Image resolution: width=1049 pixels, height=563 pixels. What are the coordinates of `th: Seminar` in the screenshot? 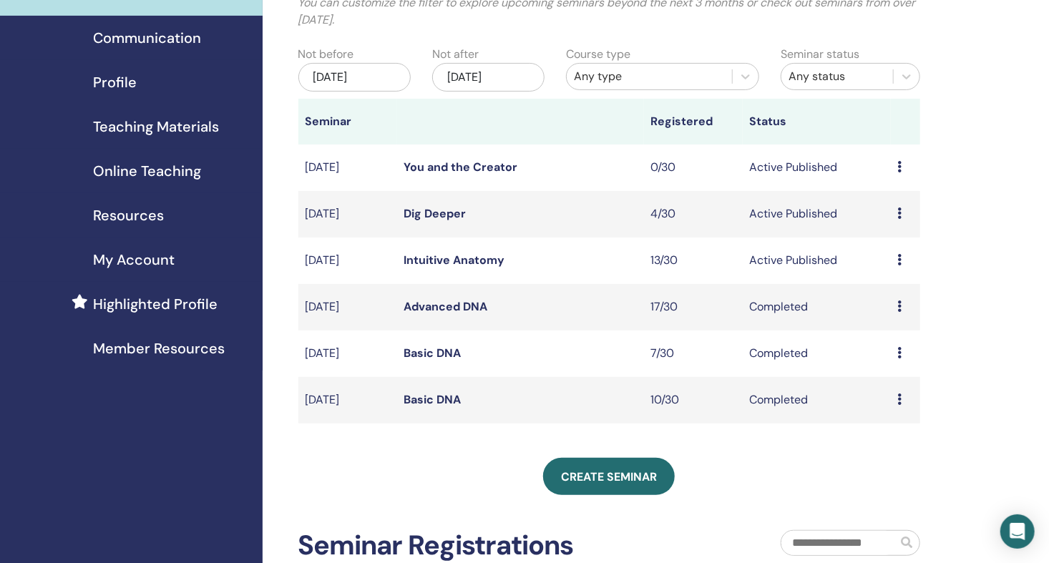 It's located at (348, 122).